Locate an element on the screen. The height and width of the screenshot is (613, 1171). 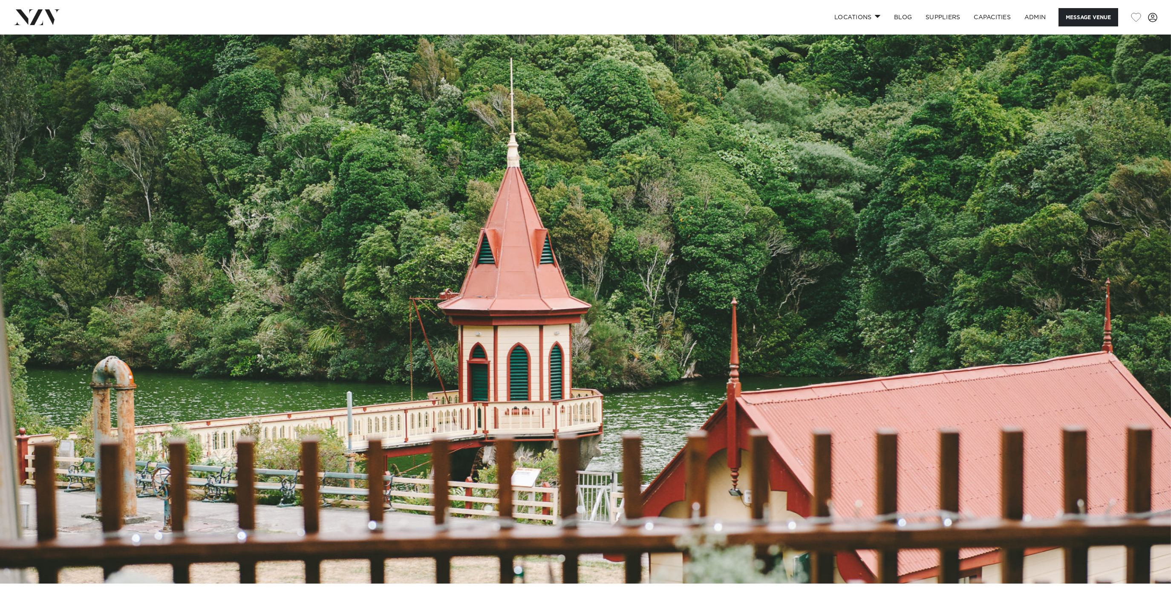
a: SUPPLIERS is located at coordinates (943, 17).